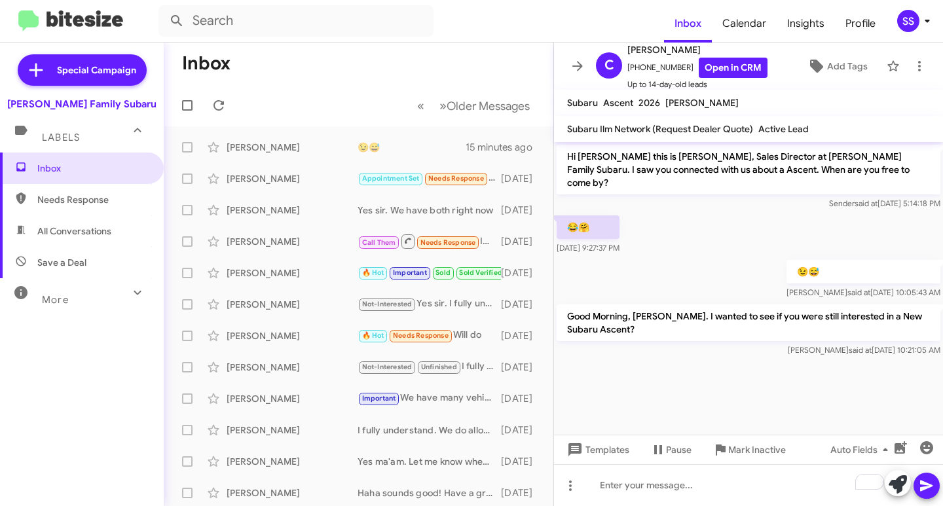 This screenshot has height=506, width=943. I want to click on span: Appointment Set, so click(391, 178).